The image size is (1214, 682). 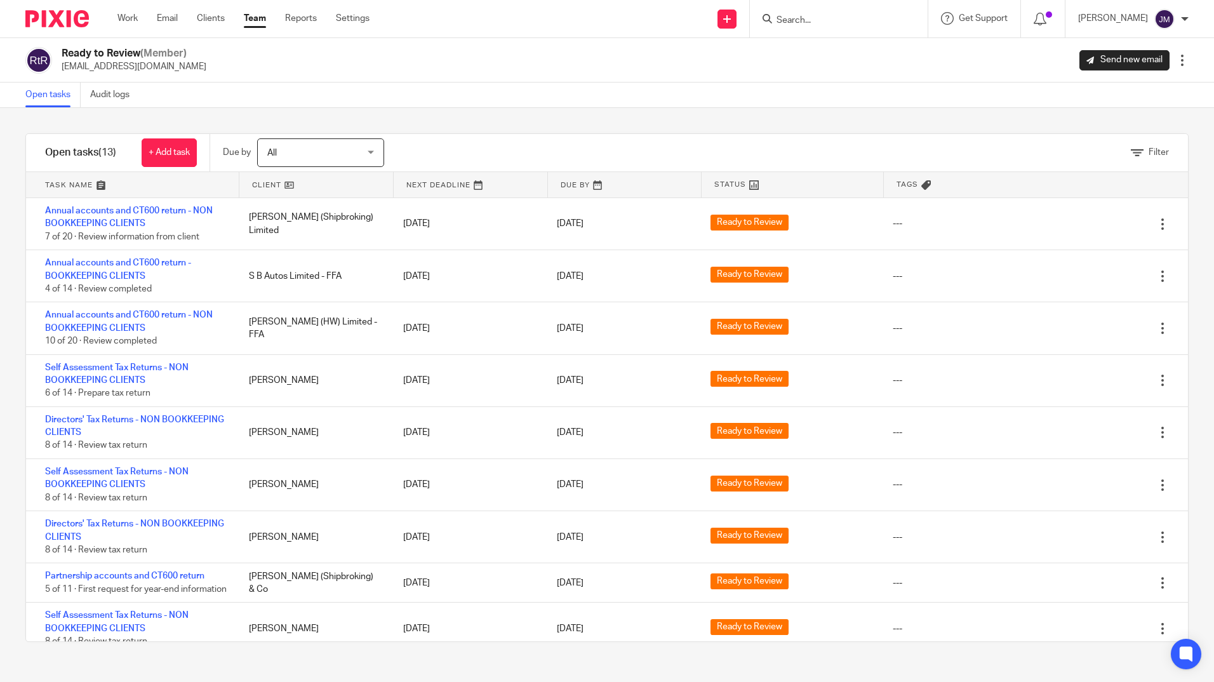 I want to click on h2: Ready to Review, so click(x=134, y=53).